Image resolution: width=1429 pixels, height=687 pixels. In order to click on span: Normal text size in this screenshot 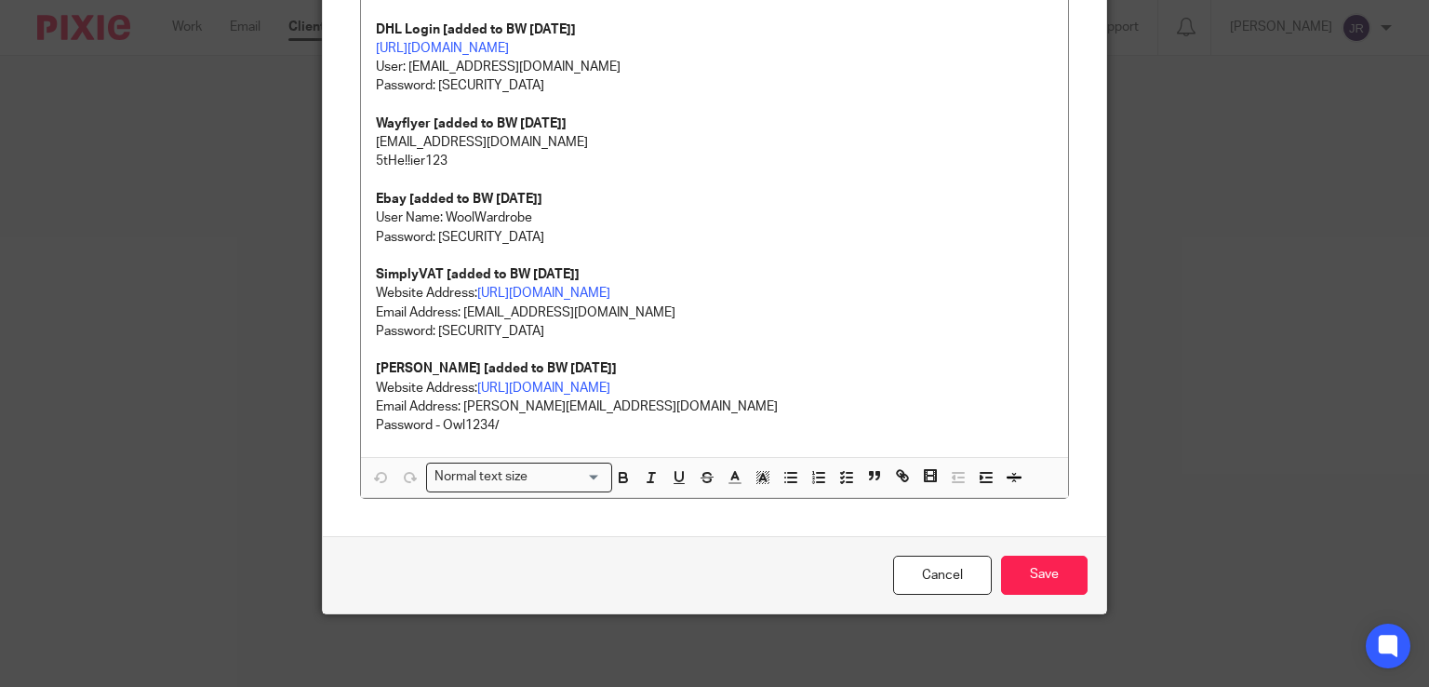, I will do `click(481, 476)`.